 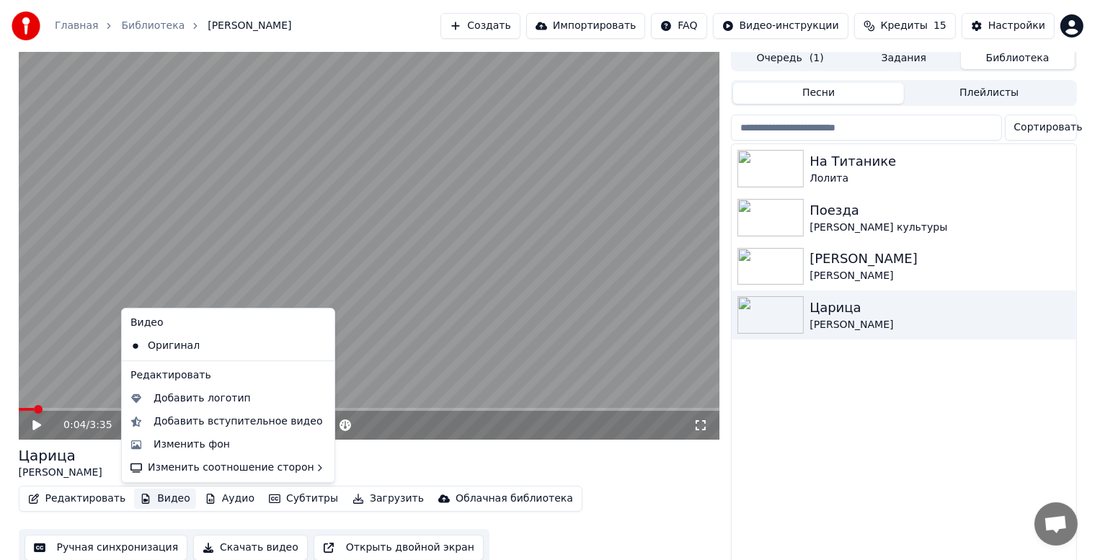 I want to click on button: Импортировать, so click(x=586, y=26).